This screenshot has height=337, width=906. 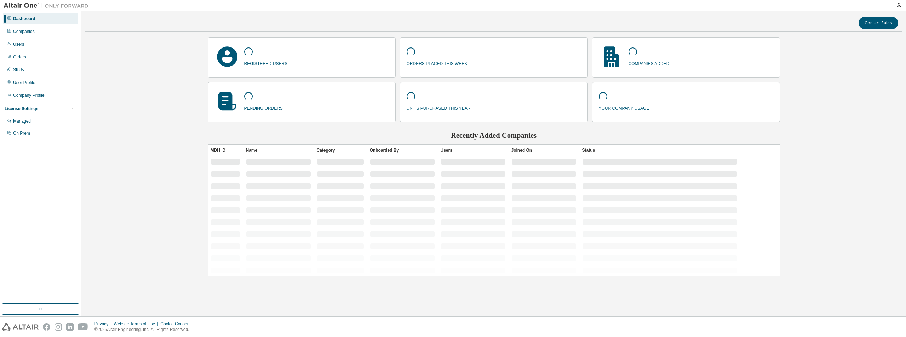 I want to click on p: © 2025 Altair Engineering, Inc. All Rights Reserved., so click(x=145, y=329).